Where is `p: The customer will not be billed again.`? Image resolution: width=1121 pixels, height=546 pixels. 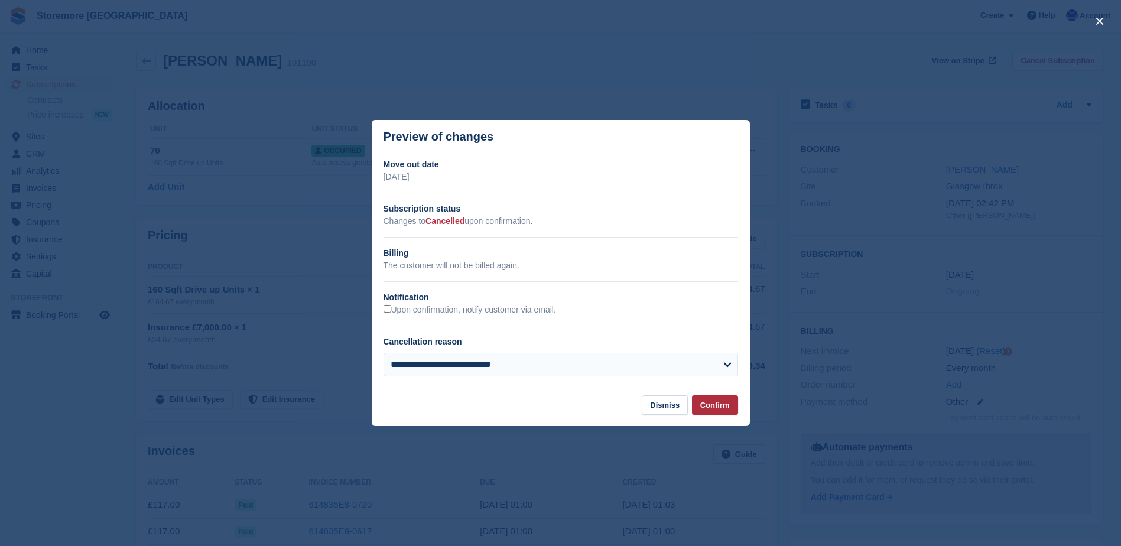
p: The customer will not be billed again. is located at coordinates (561, 265).